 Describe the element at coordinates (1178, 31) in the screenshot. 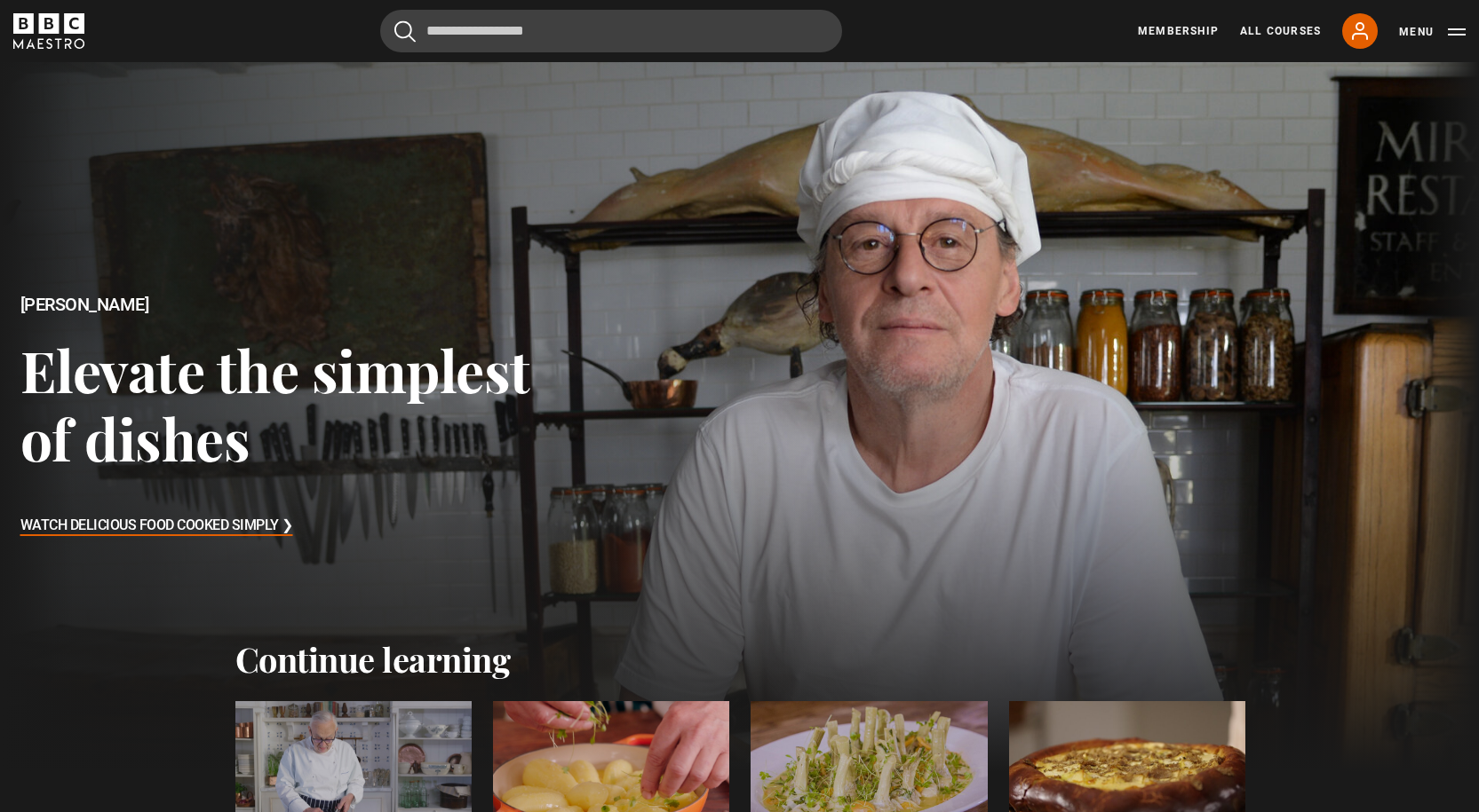

I see `a: Membership` at that location.